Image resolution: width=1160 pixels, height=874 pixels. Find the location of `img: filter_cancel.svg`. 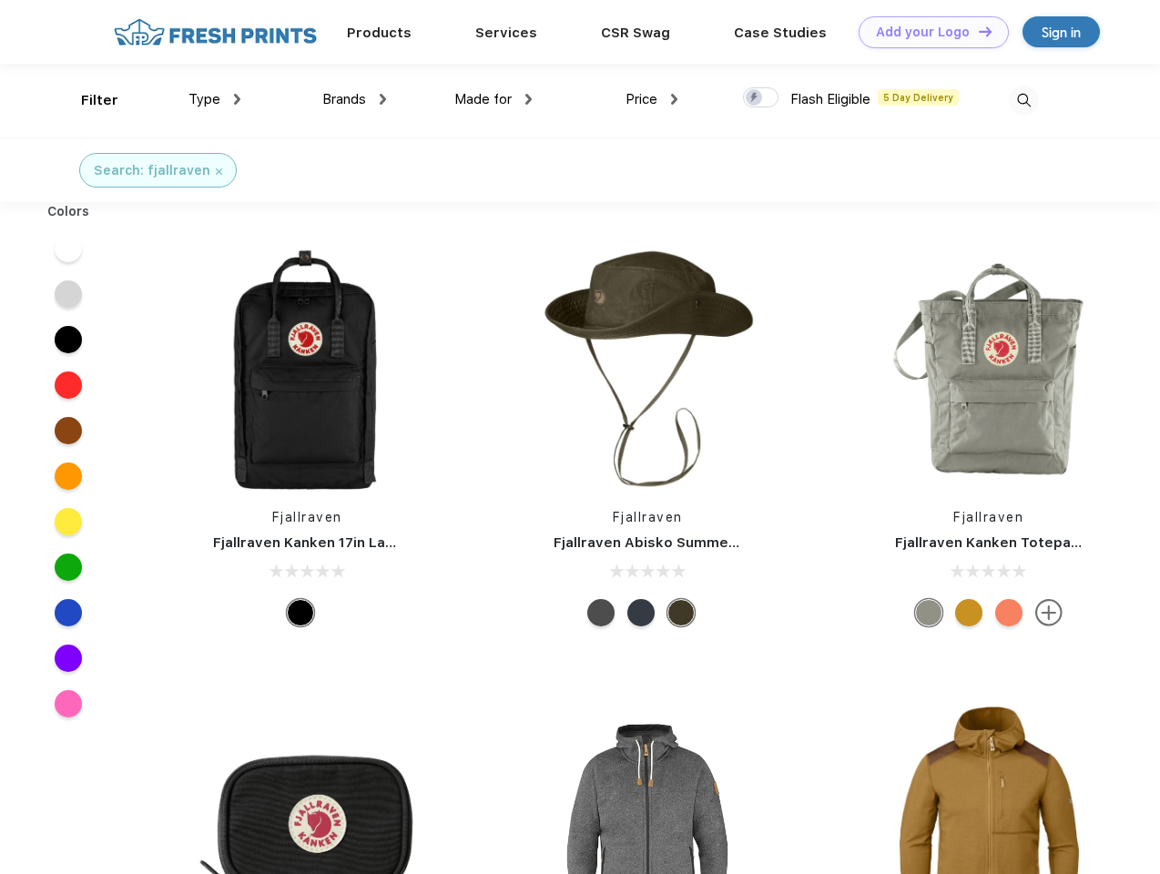

img: filter_cancel.svg is located at coordinates (218, 171).